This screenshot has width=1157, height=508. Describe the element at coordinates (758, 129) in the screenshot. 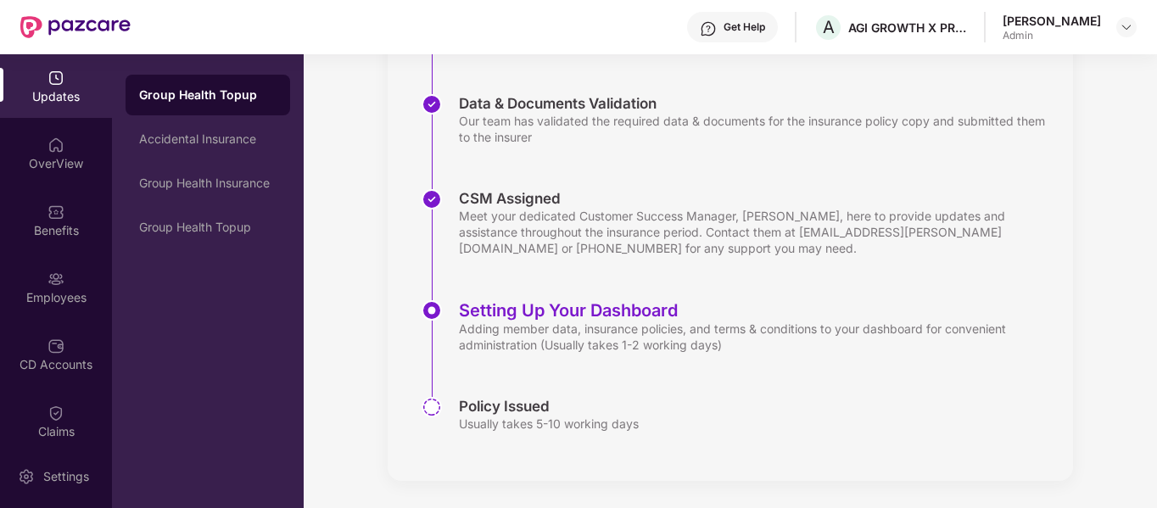

I see `div: Our team has validated the required data & documents for the insurance policy copy and submitted ...` at that location.